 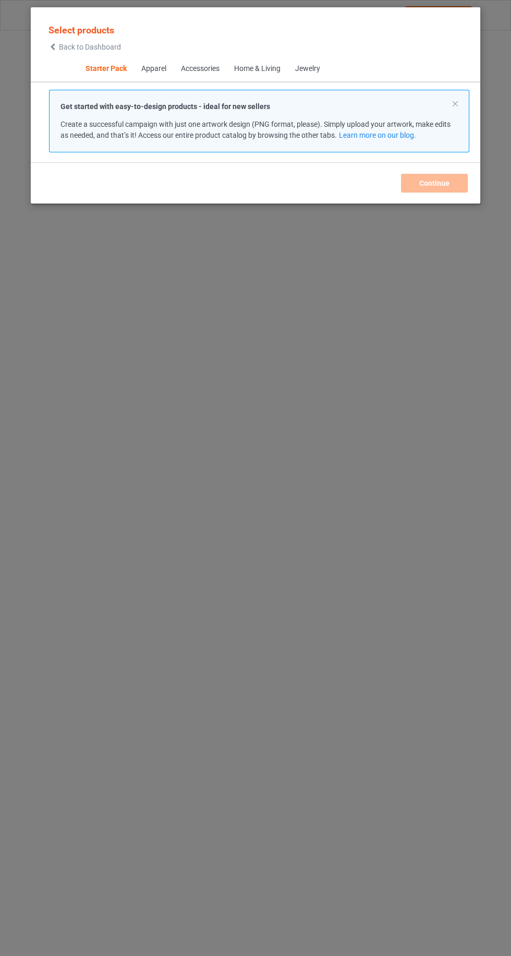 I want to click on strong: Get started with easy-to-design products - ideal for new sellers, so click(x=165, y=106).